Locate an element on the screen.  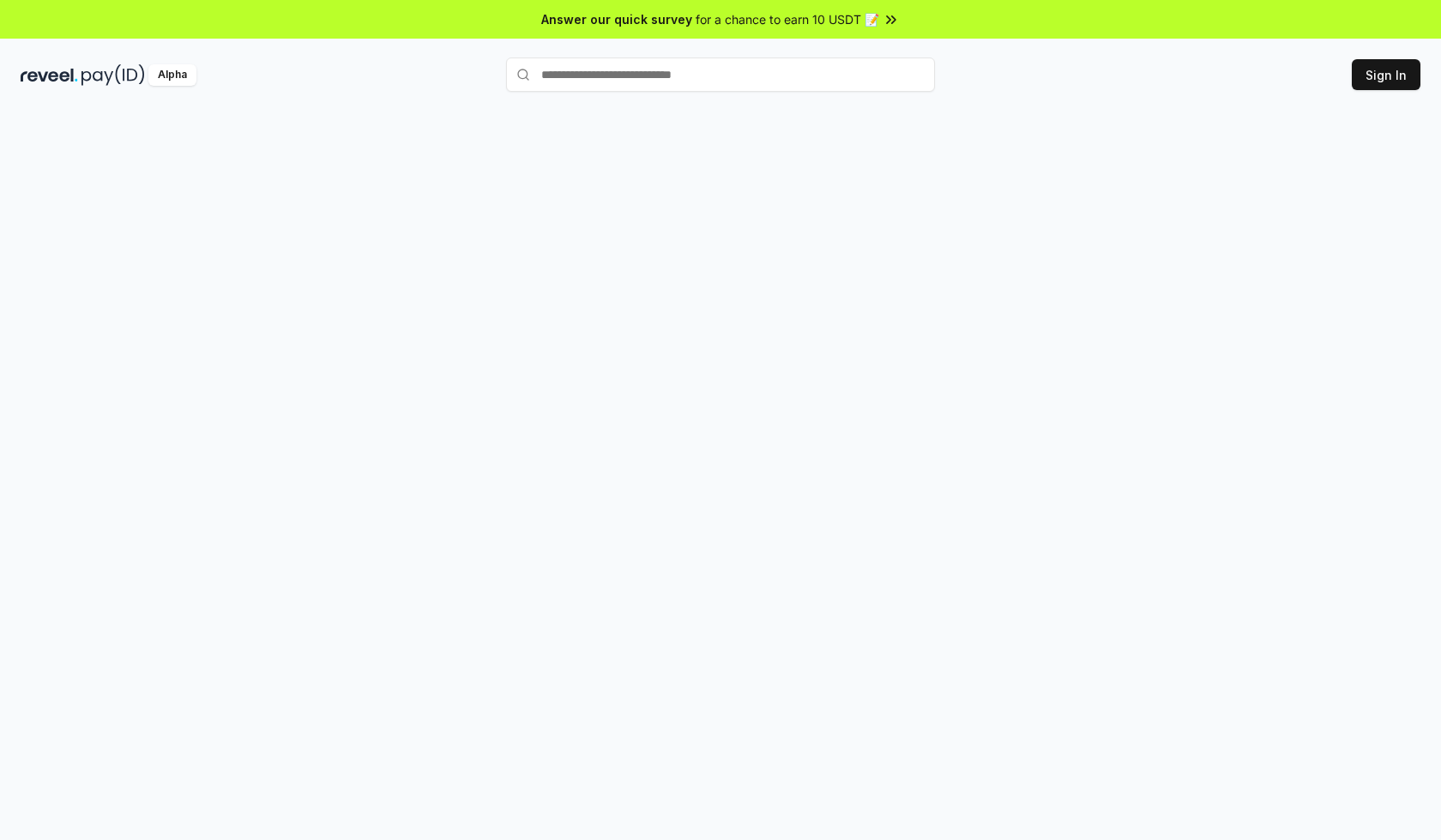
img: reveel_dark is located at coordinates (49, 75).